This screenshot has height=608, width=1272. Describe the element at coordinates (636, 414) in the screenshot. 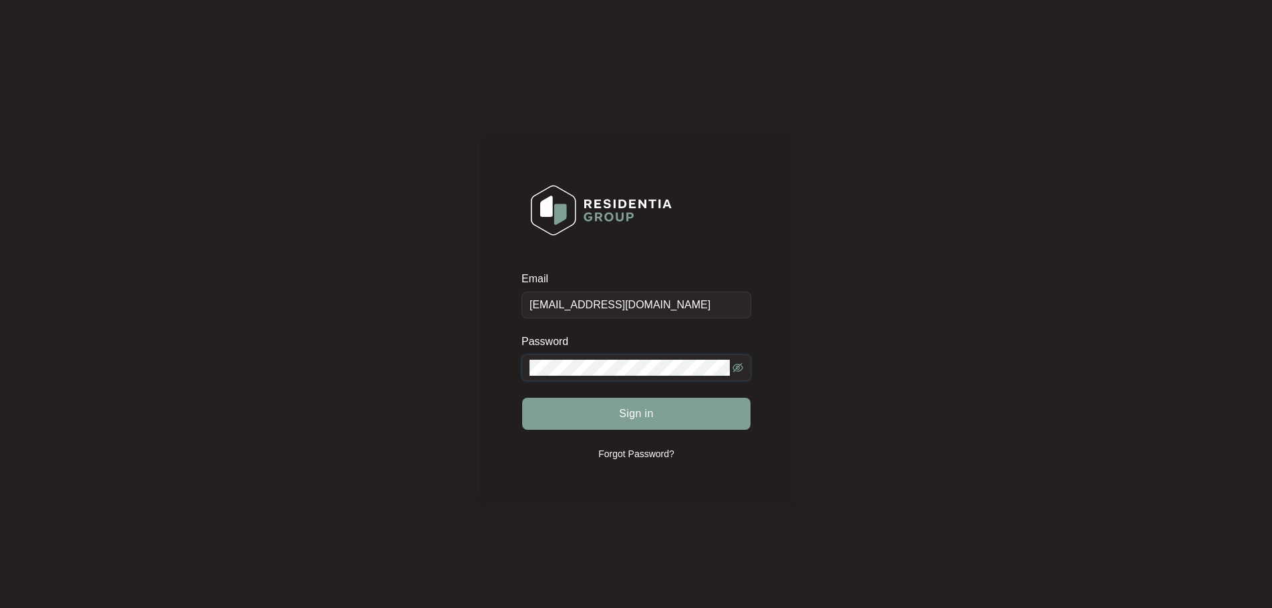

I see `button: Sign in` at that location.